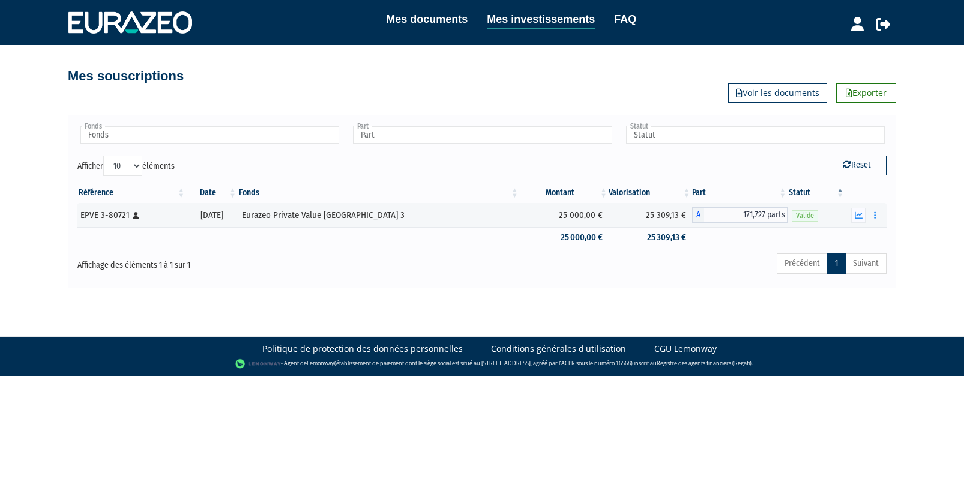 Image resolution: width=964 pixels, height=484 pixels. I want to click on a: Suivant, so click(865, 263).